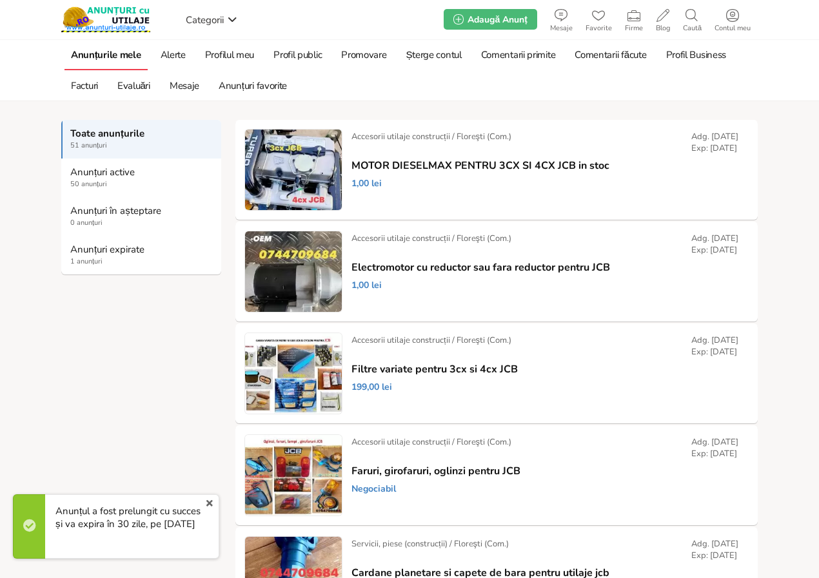 The height and width of the screenshot is (578, 819). Describe the element at coordinates (211, 19) in the screenshot. I see `a: Categorii` at that location.